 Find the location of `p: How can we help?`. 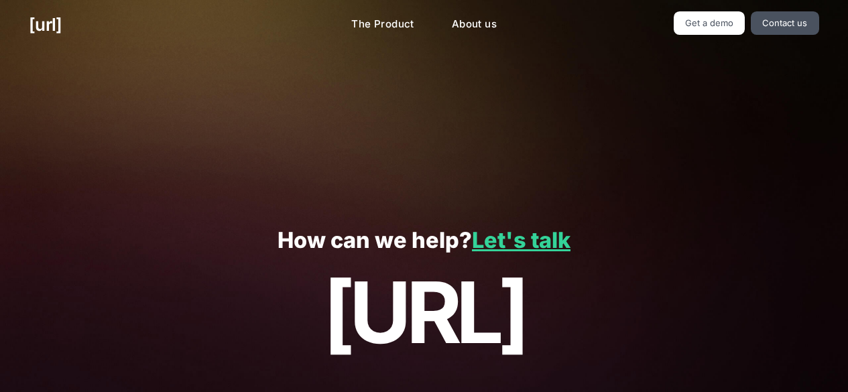

p: How can we help? is located at coordinates (424, 241).